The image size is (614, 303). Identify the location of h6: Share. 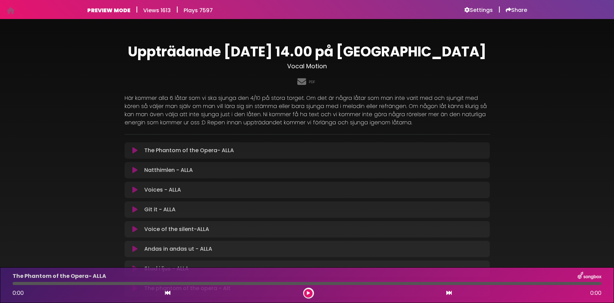
(516, 10).